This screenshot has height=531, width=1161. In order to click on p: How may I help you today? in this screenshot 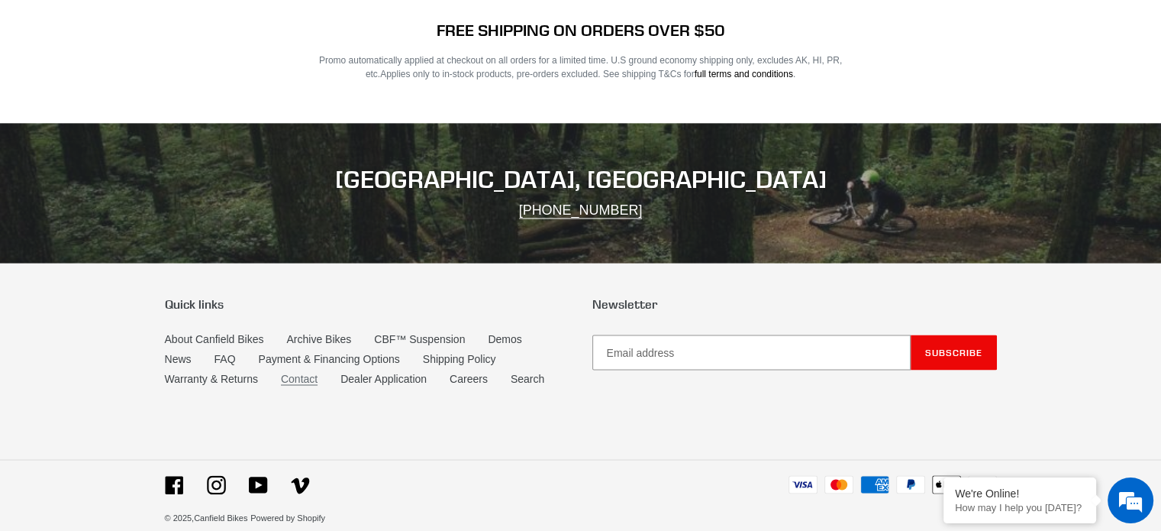, I will do `click(1020, 507)`.